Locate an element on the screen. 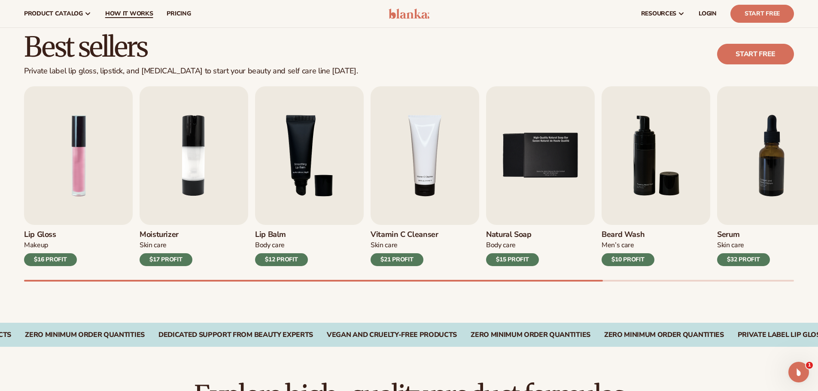 Image resolution: width=818 pixels, height=391 pixels. div: Makeup is located at coordinates (50, 245).